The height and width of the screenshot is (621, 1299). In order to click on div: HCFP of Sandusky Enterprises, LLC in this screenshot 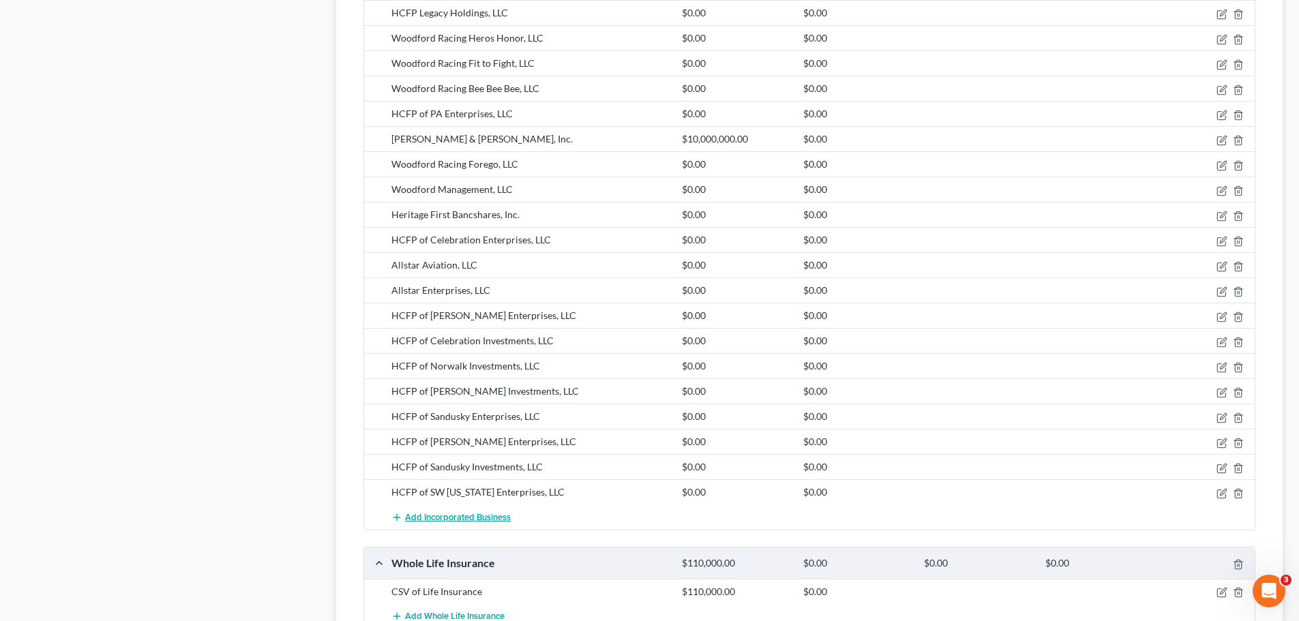, I will do `click(530, 417)`.